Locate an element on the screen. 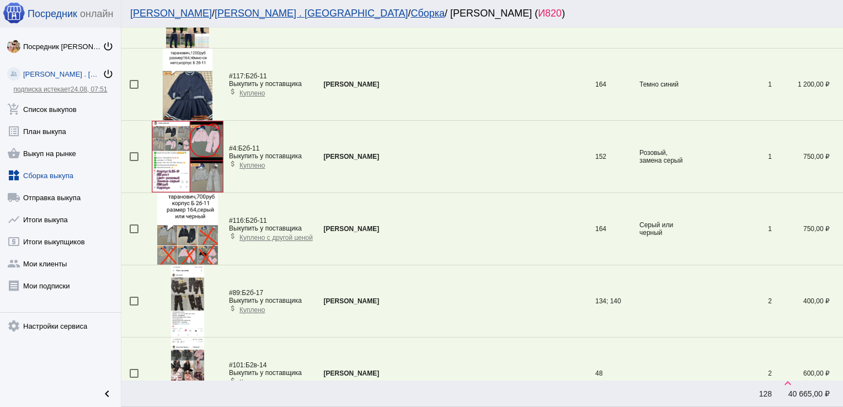 The width and height of the screenshot is (843, 407). td: 1 200,00 ₽ is located at coordinates (807, 84).